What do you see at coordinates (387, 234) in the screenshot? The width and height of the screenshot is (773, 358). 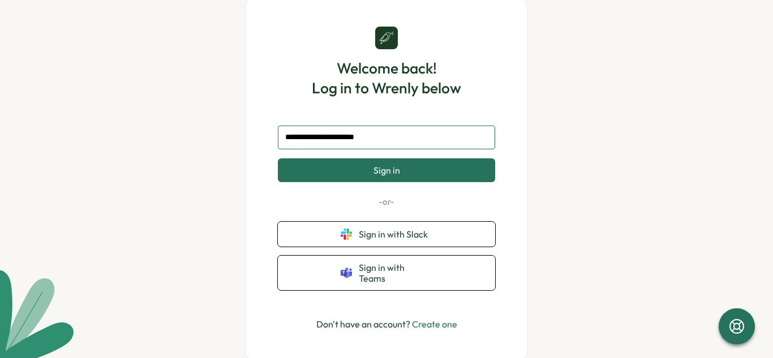 I see `button: Sign in with Slack` at bounding box center [387, 234].